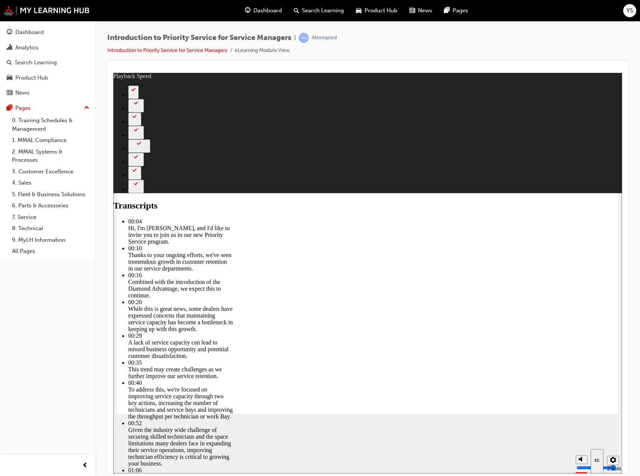 The height and width of the screenshot is (476, 640). What do you see at coordinates (47, 10) in the screenshot?
I see `a: mmal` at bounding box center [47, 10].